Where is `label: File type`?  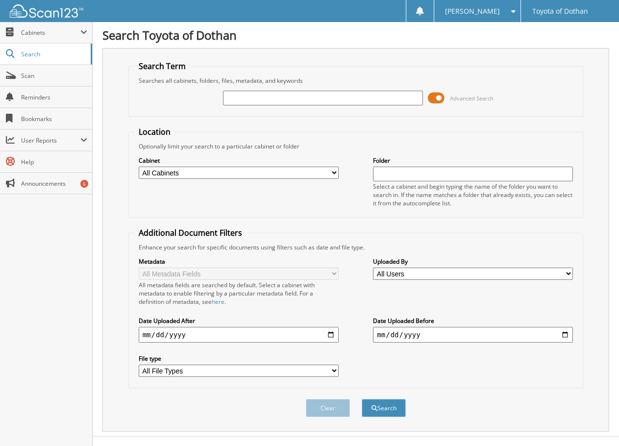
label: File type is located at coordinates (239, 358).